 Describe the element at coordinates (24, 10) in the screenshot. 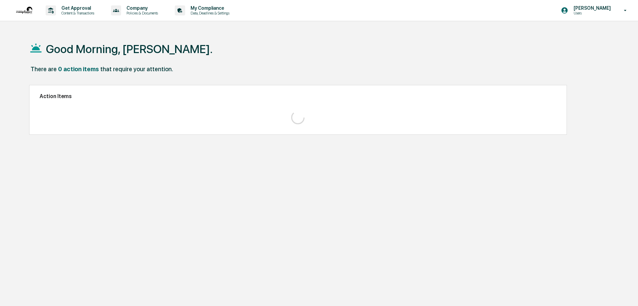

I see `img: logo` at that location.